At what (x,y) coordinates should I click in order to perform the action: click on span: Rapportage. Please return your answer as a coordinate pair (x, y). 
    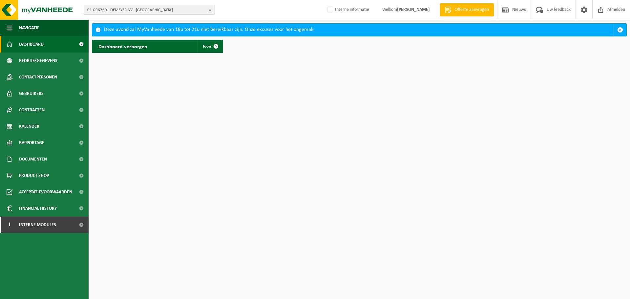
    Looking at the image, I should click on (31, 143).